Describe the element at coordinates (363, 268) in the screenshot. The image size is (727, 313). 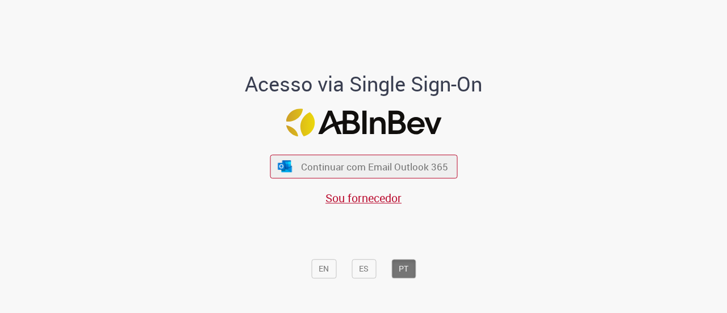
I see `button: ES` at that location.